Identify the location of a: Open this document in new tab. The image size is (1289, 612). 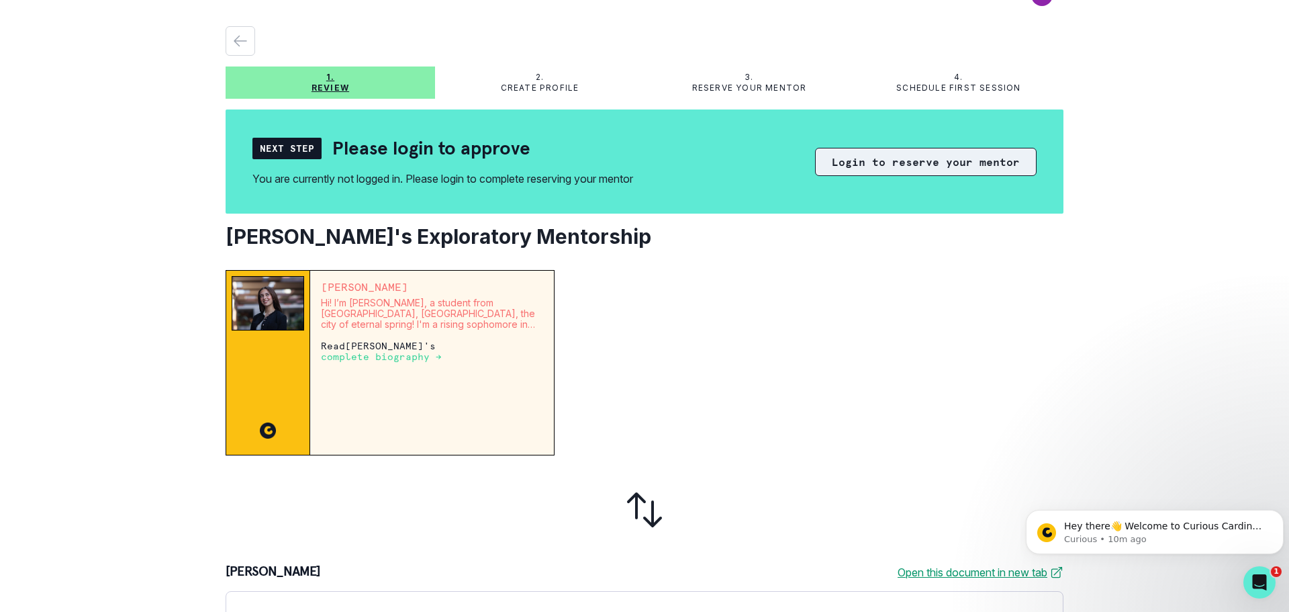
(980, 572).